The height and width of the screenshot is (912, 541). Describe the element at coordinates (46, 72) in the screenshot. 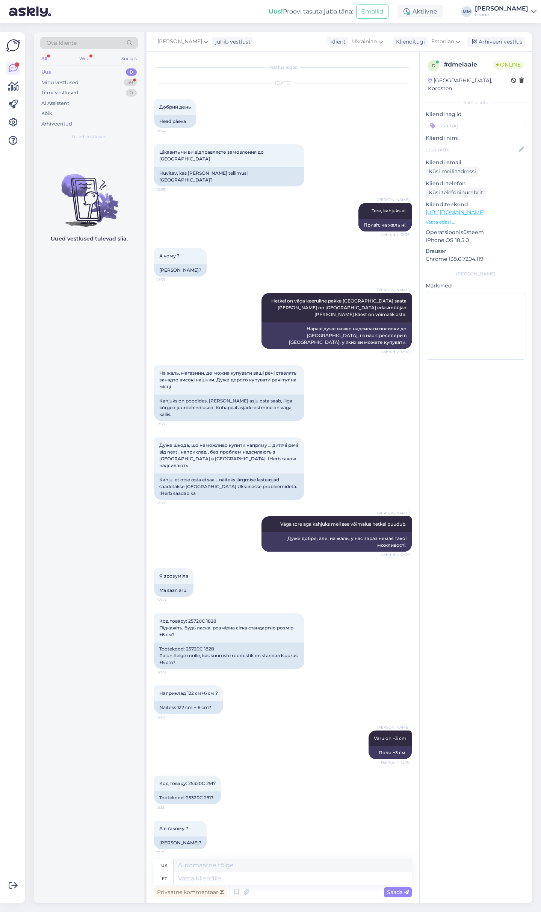

I see `div: Uus` at that location.